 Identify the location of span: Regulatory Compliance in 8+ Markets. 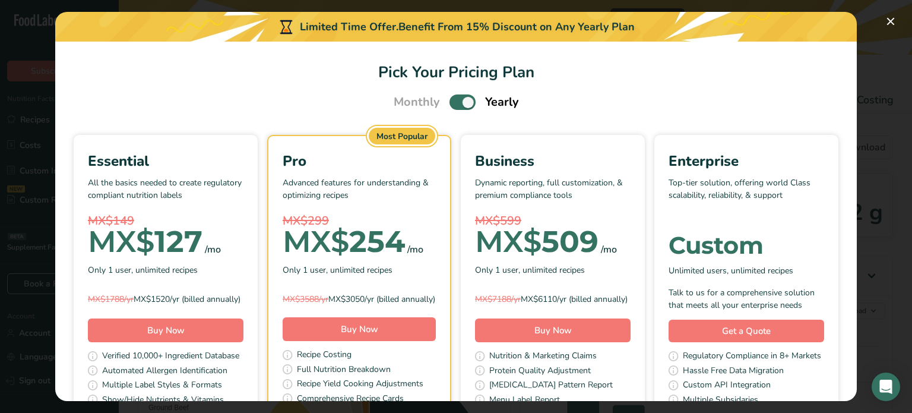
(752, 356).